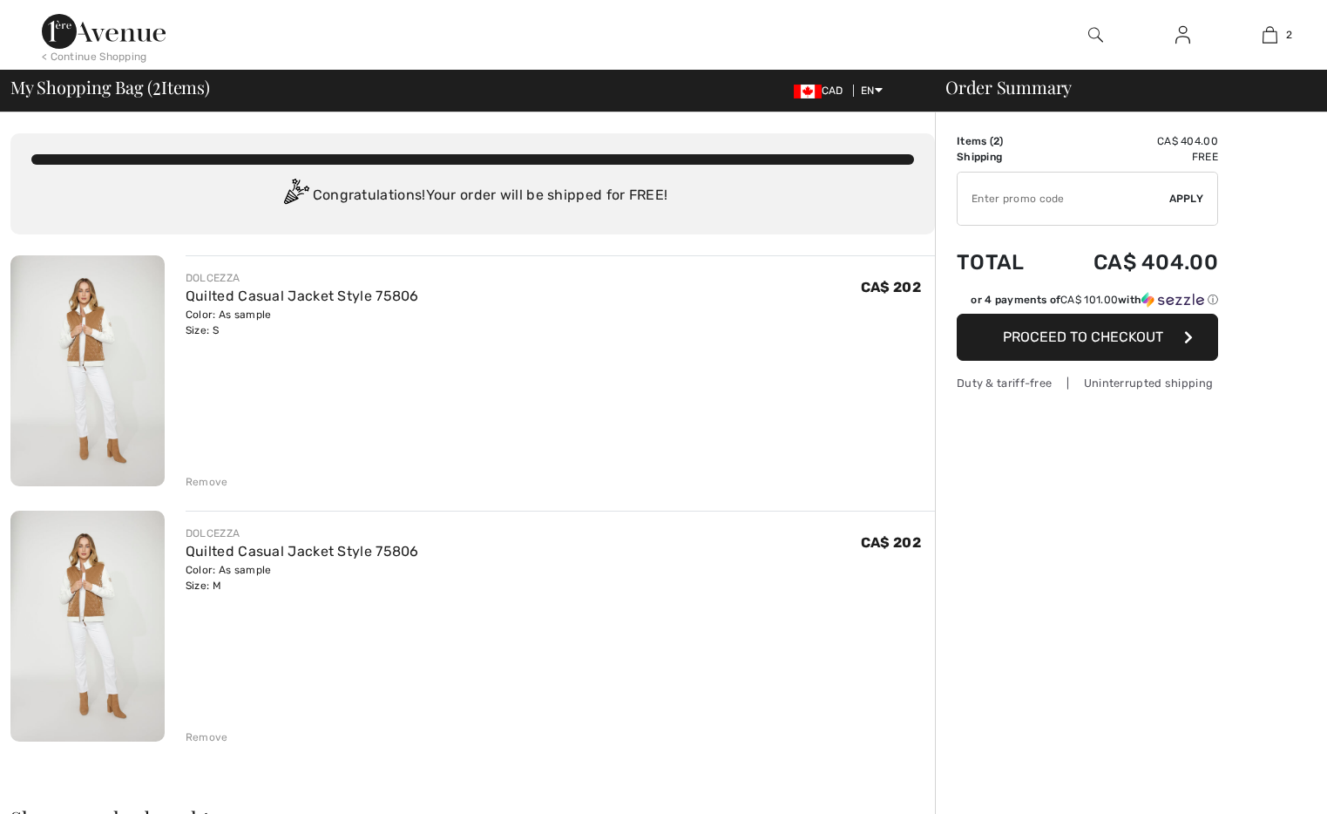 The image size is (1327, 814). Describe the element at coordinates (295, 196) in the screenshot. I see `img: Congratulation2.svg` at that location.